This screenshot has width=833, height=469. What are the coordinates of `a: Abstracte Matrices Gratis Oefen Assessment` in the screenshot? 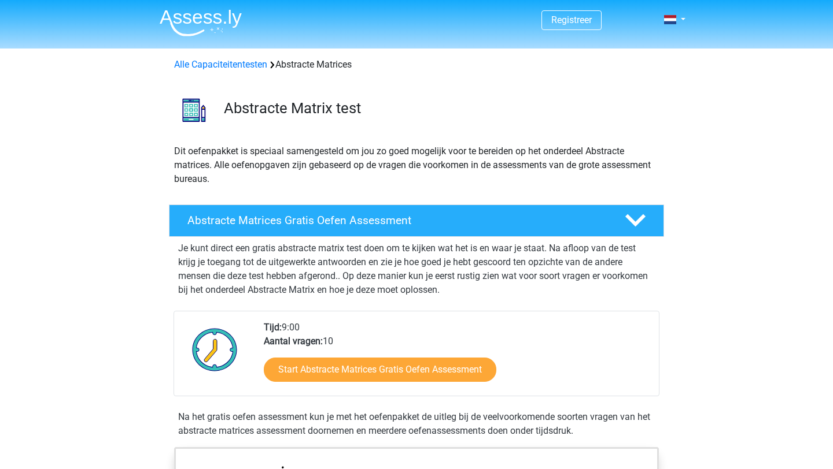 It's located at (416, 221).